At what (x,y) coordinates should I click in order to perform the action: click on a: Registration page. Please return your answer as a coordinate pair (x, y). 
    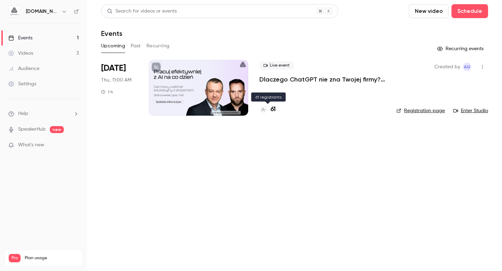
    Looking at the image, I should click on (421, 111).